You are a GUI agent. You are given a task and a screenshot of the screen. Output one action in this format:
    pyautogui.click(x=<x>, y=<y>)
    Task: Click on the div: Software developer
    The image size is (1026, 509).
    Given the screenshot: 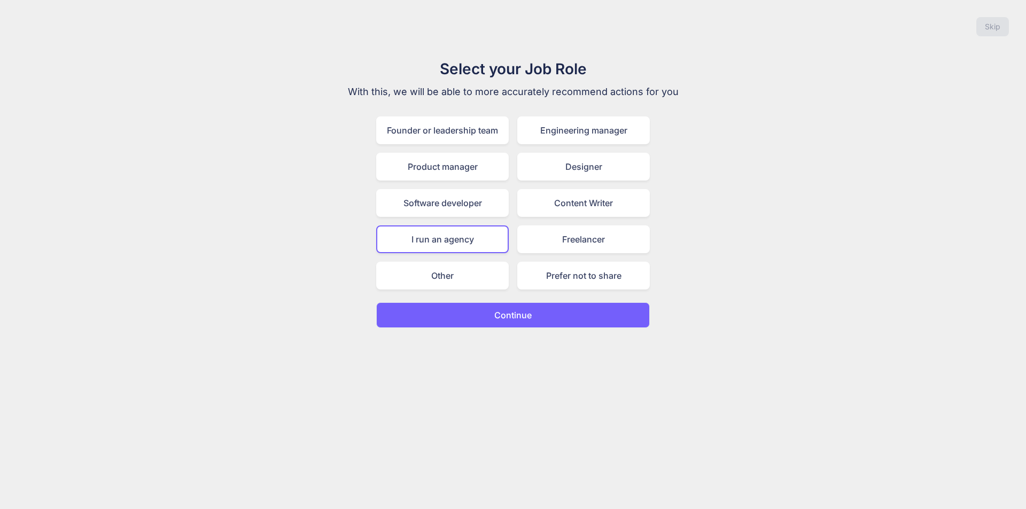 What is the action you would take?
    pyautogui.click(x=442, y=203)
    